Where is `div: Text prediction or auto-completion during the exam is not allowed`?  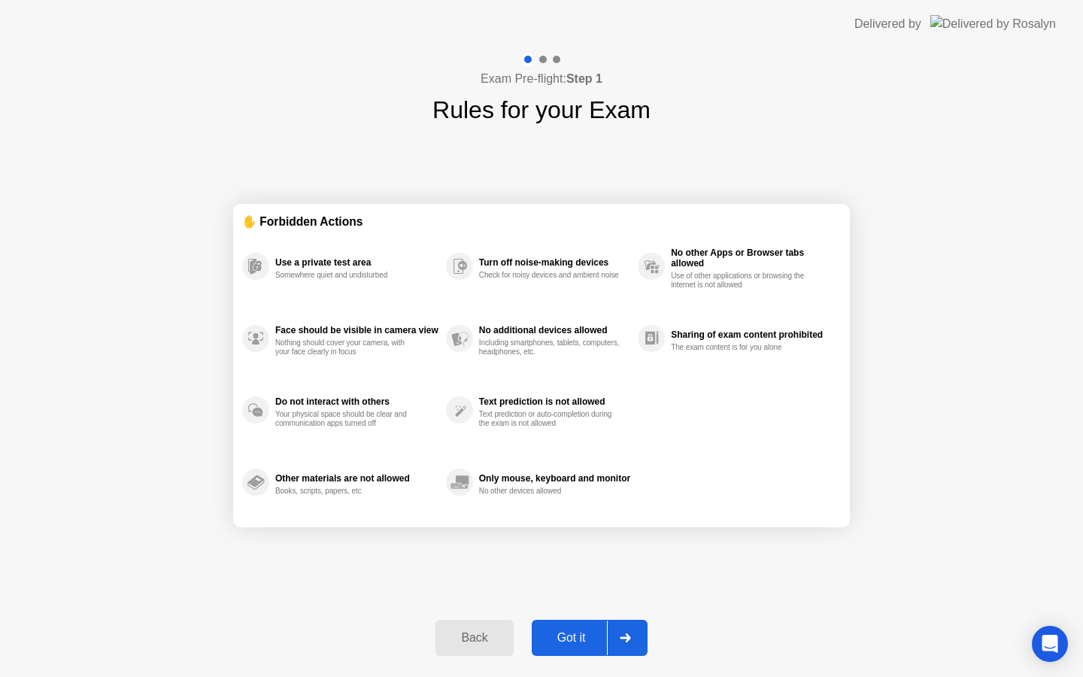
div: Text prediction or auto-completion during the exam is not allowed is located at coordinates (550, 419).